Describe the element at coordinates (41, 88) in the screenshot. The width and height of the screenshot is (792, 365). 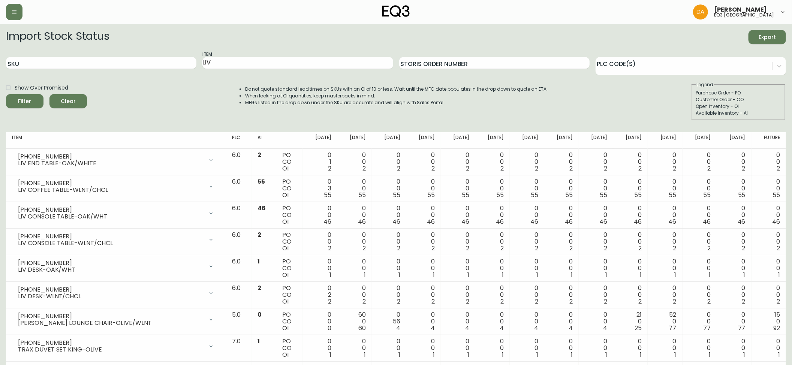
I see `span: Show Over Promised` at that location.